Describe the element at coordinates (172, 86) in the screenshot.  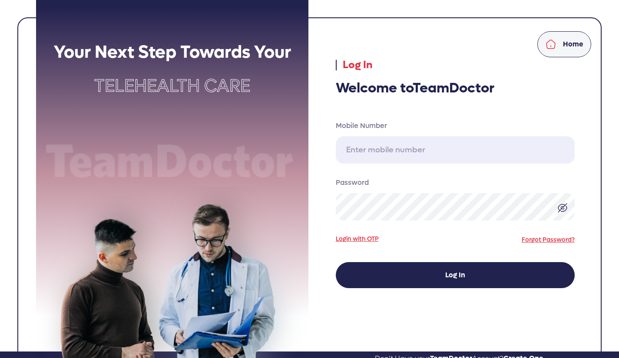
I see `p: Telehealth Care` at that location.